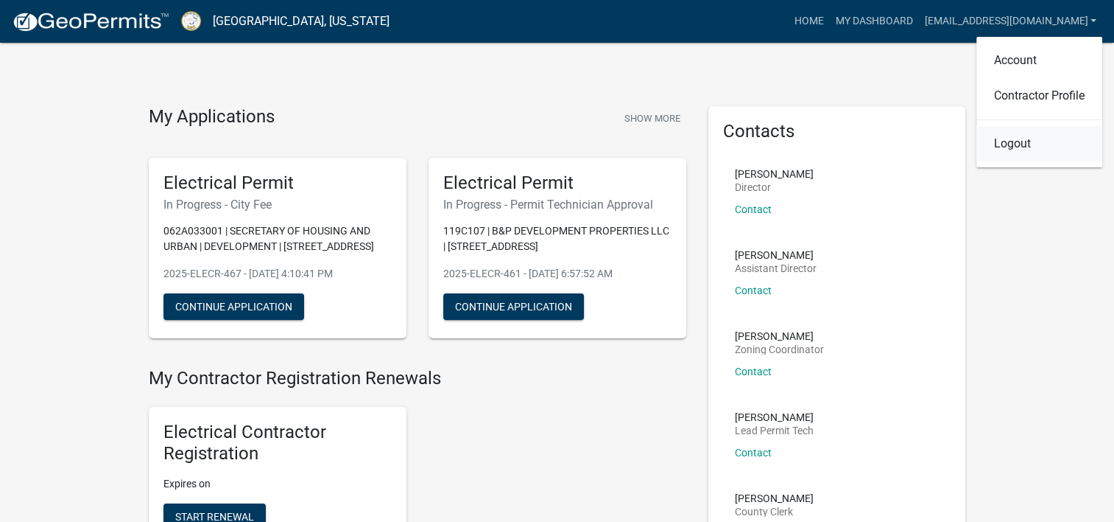  I want to click on span: Start Renewal, so click(214, 516).